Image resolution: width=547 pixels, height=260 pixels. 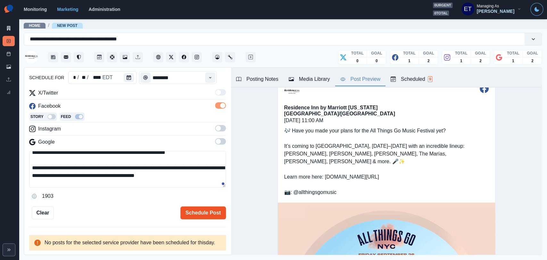 I want to click on a: Monitoring, so click(x=35, y=9).